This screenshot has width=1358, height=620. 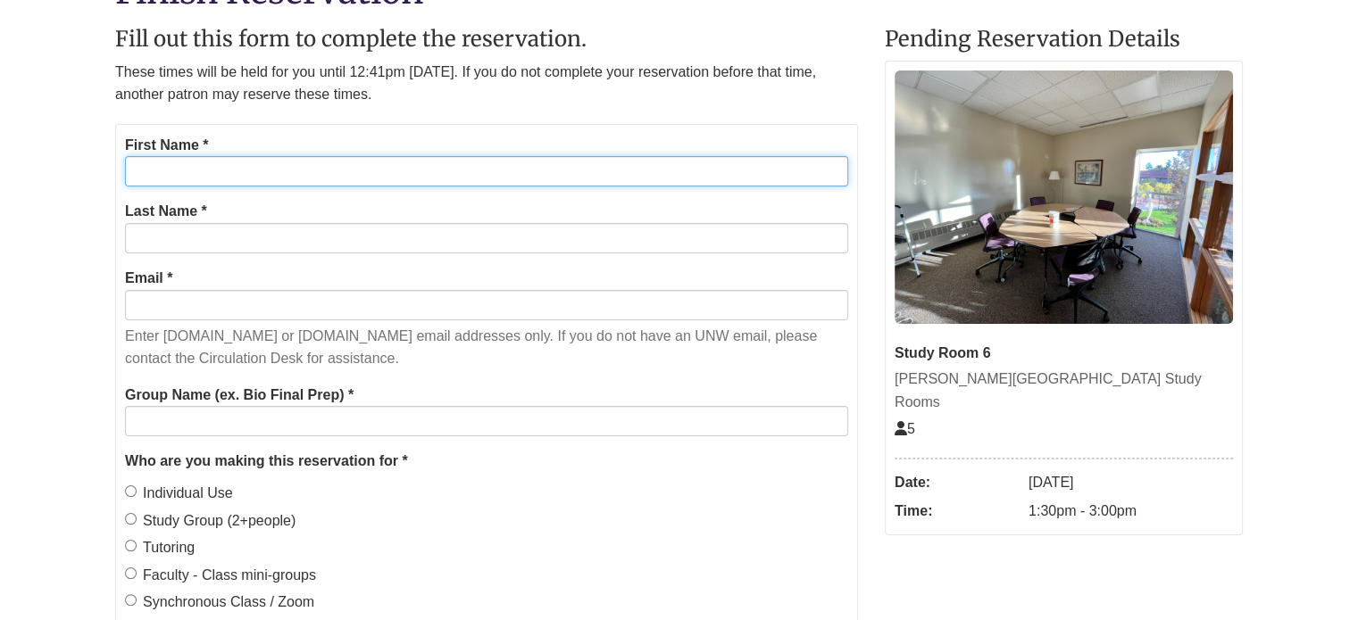 I want to click on input: Individual Use, so click(x=130, y=491).